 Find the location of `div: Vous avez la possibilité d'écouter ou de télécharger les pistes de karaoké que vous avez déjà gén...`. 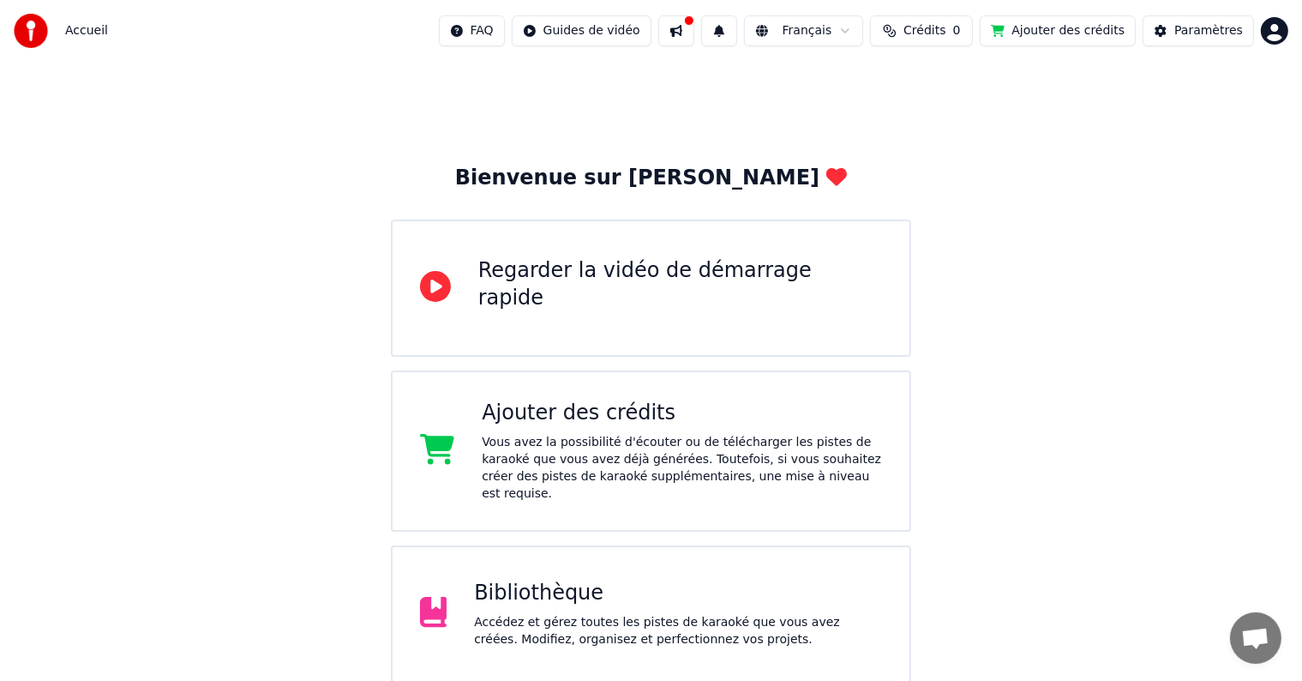

div: Vous avez la possibilité d'écouter ou de télécharger les pistes de karaoké que vous avez déjà gén... is located at coordinates (682, 468).